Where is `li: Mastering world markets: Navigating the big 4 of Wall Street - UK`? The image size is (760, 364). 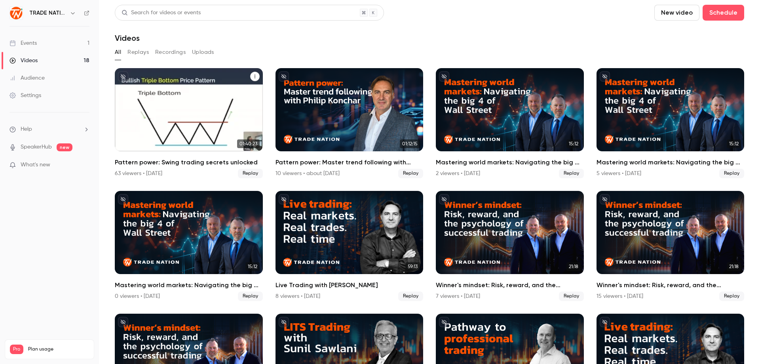
li: Mastering world markets: Navigating the big 4 of Wall Street - UK is located at coordinates (510, 123).